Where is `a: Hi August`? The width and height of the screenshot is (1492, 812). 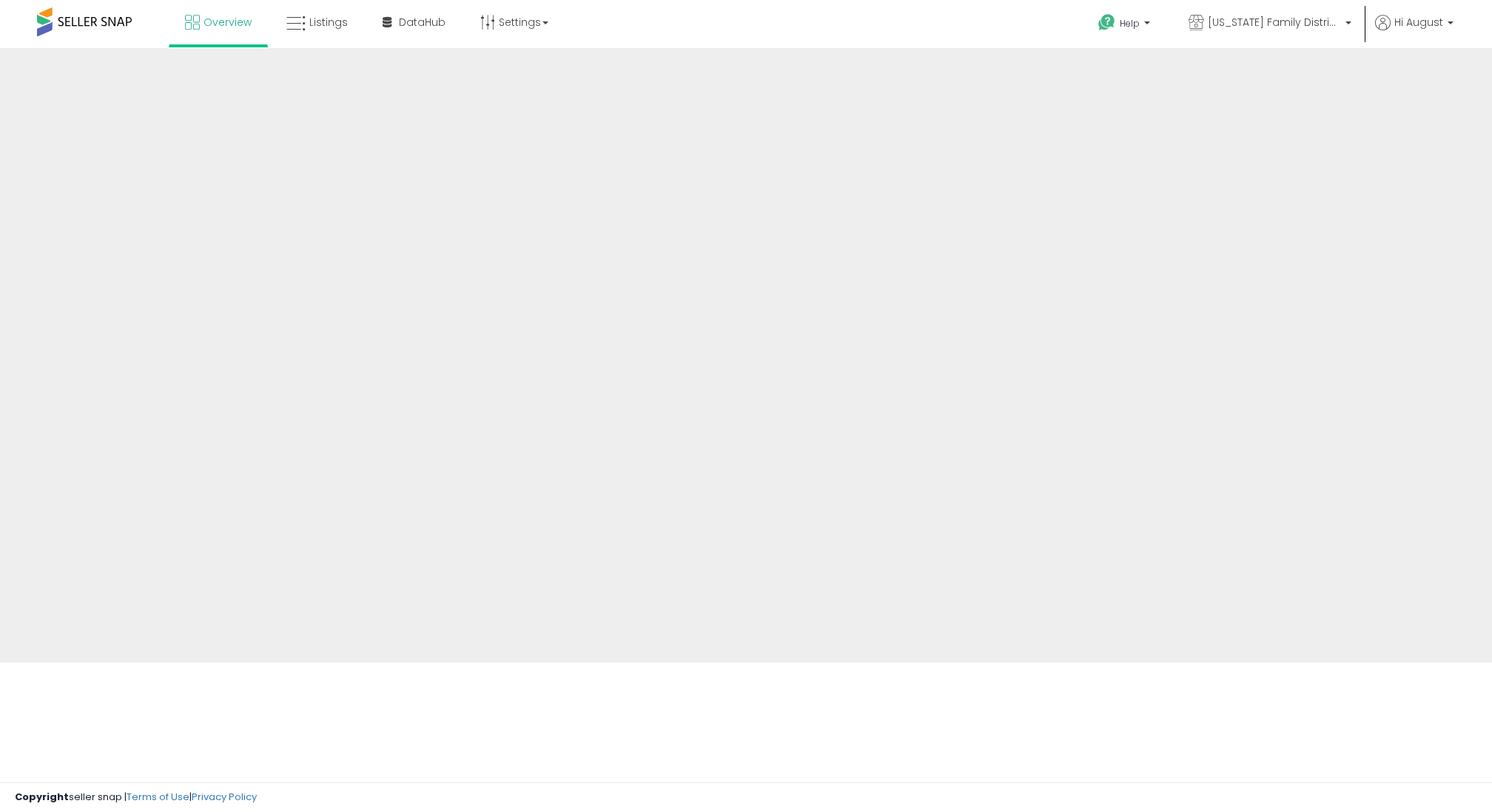 a: Hi August is located at coordinates (1414, 31).